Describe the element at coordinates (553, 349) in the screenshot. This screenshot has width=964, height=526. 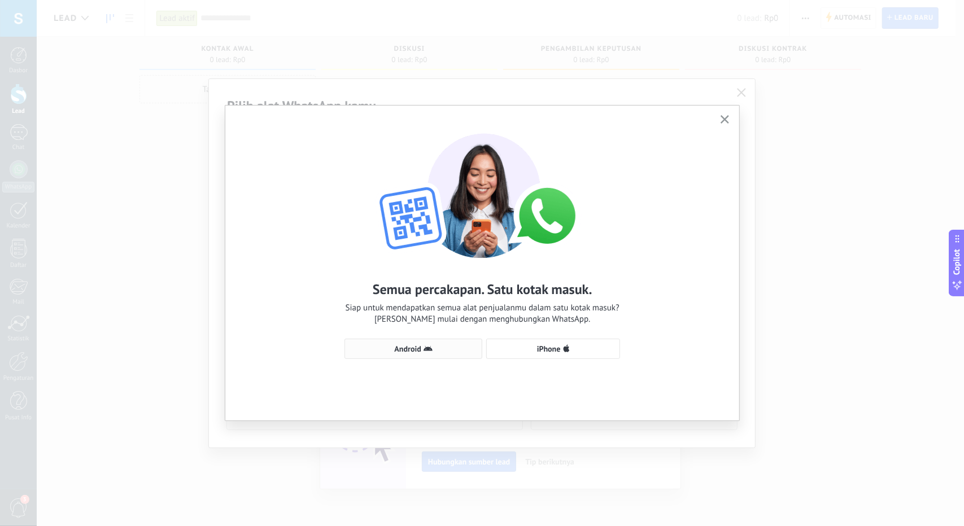
I see `button: iPhone` at that location.